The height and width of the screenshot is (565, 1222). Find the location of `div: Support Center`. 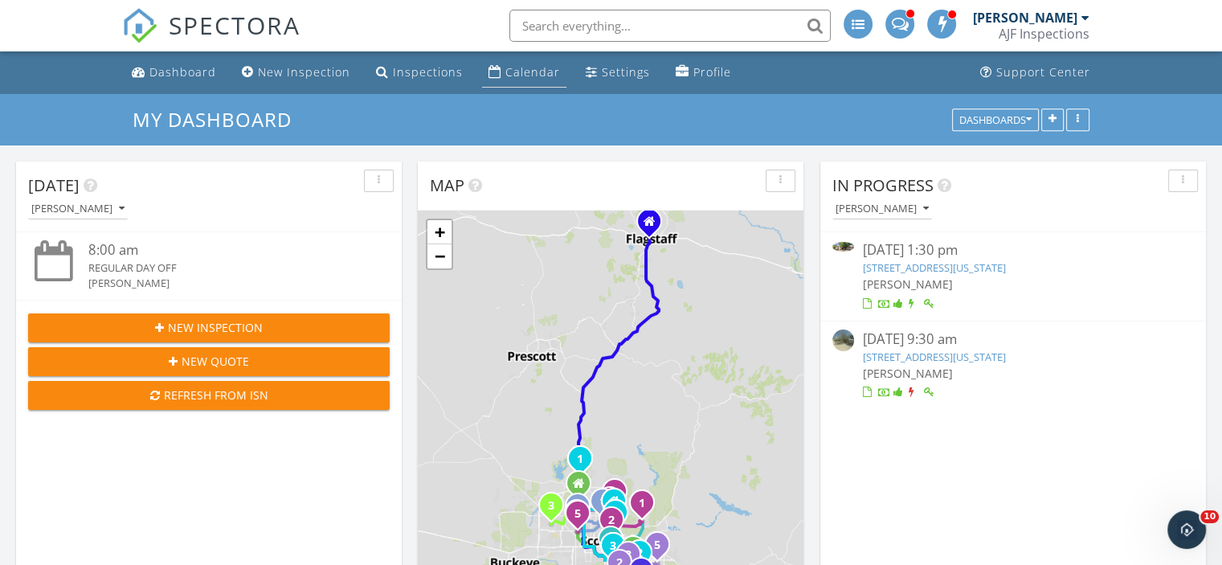

div: Support Center is located at coordinates (1042, 71).